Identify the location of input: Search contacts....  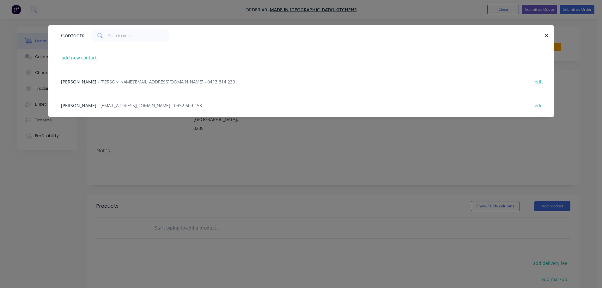
(139, 36).